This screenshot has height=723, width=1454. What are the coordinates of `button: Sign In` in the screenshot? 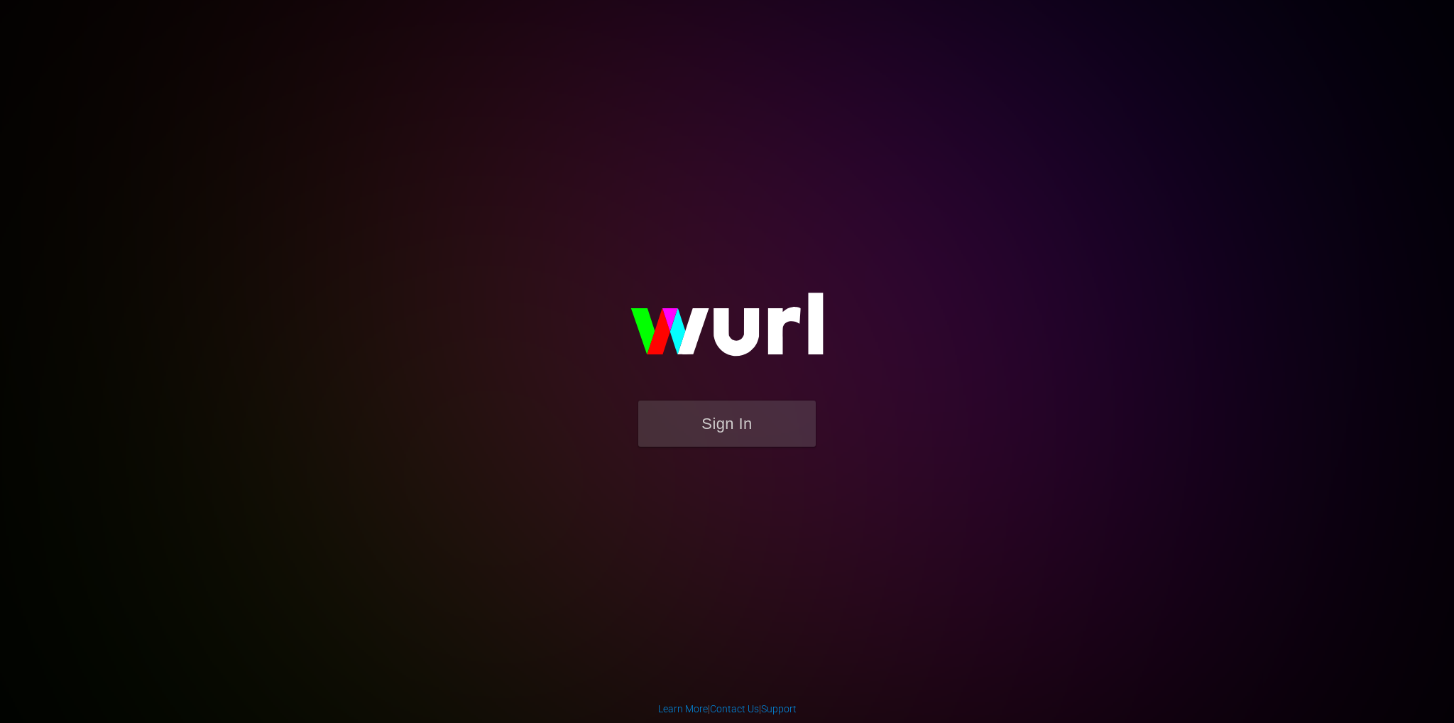 It's located at (727, 423).